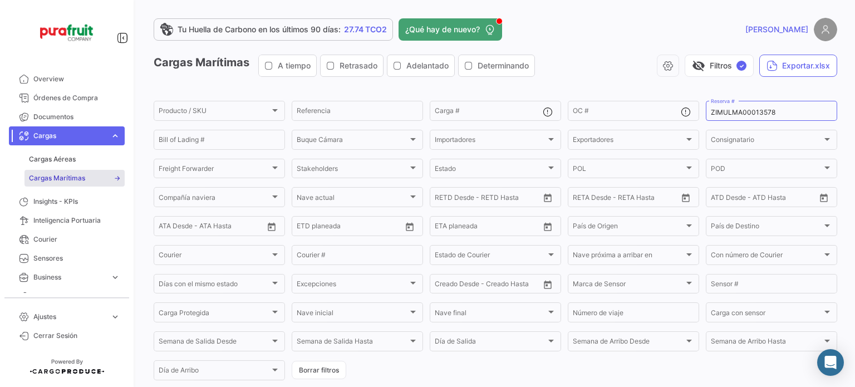 This screenshot has width=855, height=387. Describe the element at coordinates (77, 117) in the screenshot. I see `span: Documentos` at that location.